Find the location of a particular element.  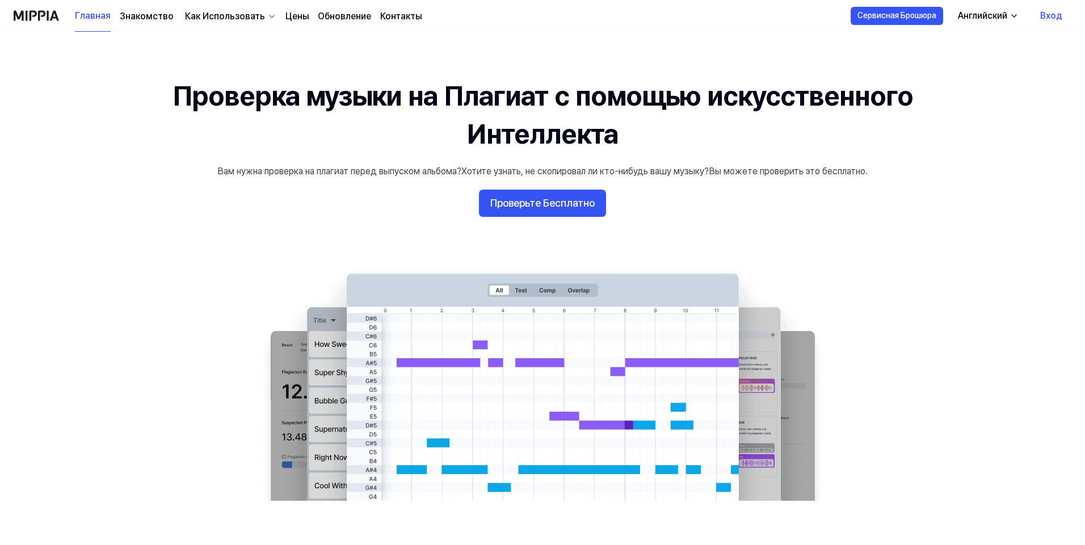

a: Цены is located at coordinates (297, 16).